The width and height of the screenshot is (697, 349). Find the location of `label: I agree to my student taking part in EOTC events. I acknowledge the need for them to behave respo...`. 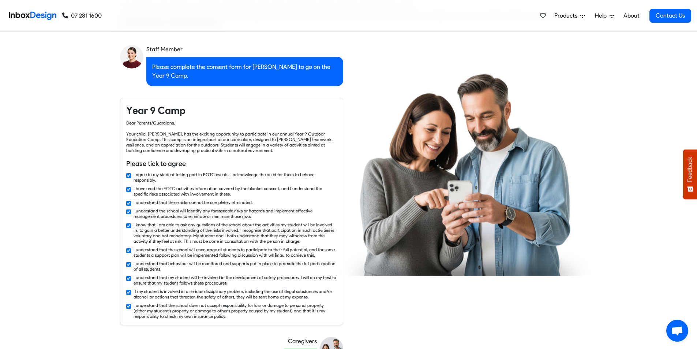

label: I agree to my student taking part in EOTC events. I acknowledge the need for them to behave respo... is located at coordinates (235, 177).